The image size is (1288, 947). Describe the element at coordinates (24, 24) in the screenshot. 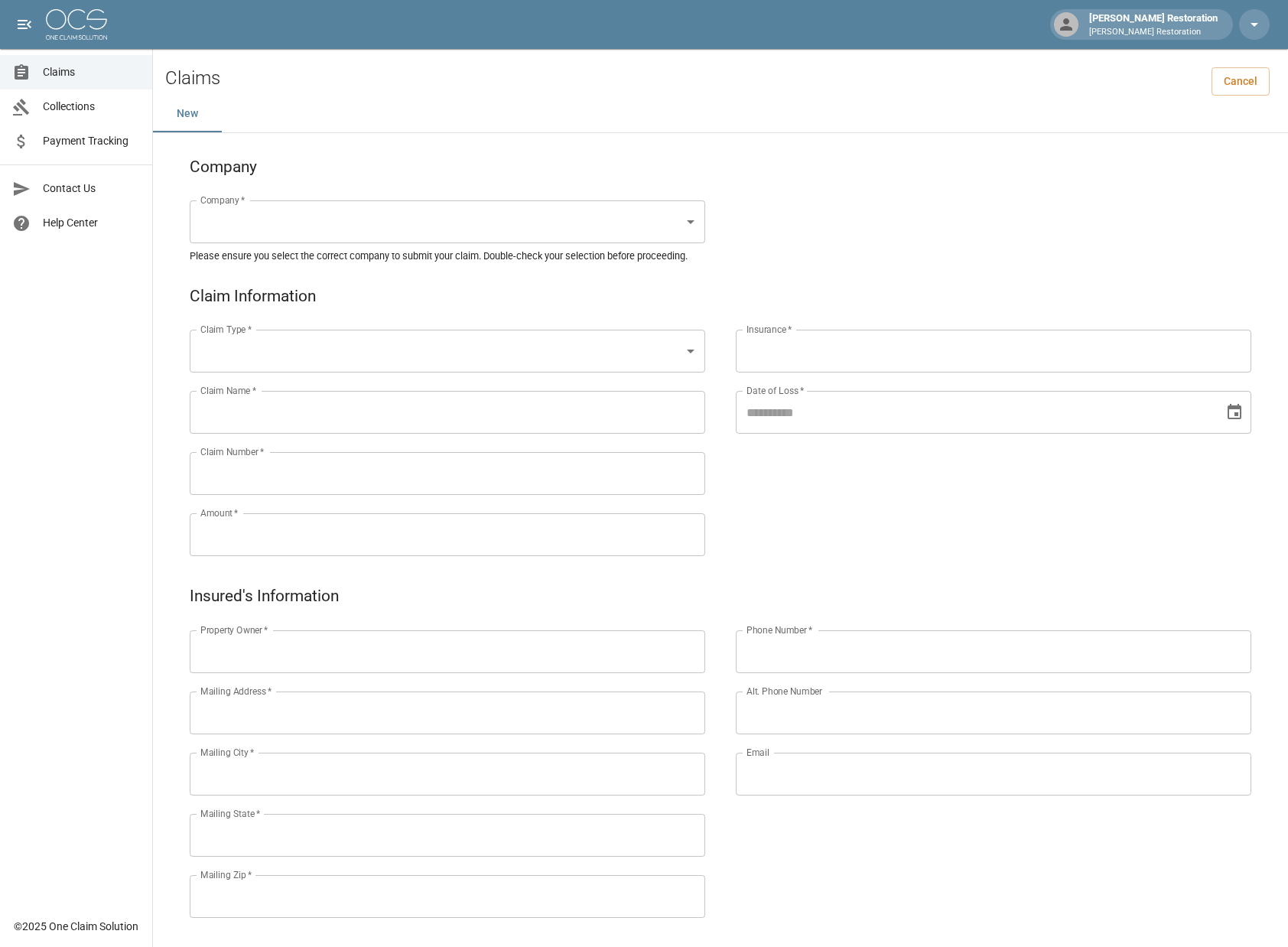

I see `button: open drawer` at that location.